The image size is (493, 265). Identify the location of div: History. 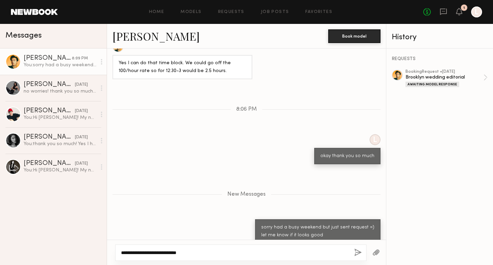
(440, 37).